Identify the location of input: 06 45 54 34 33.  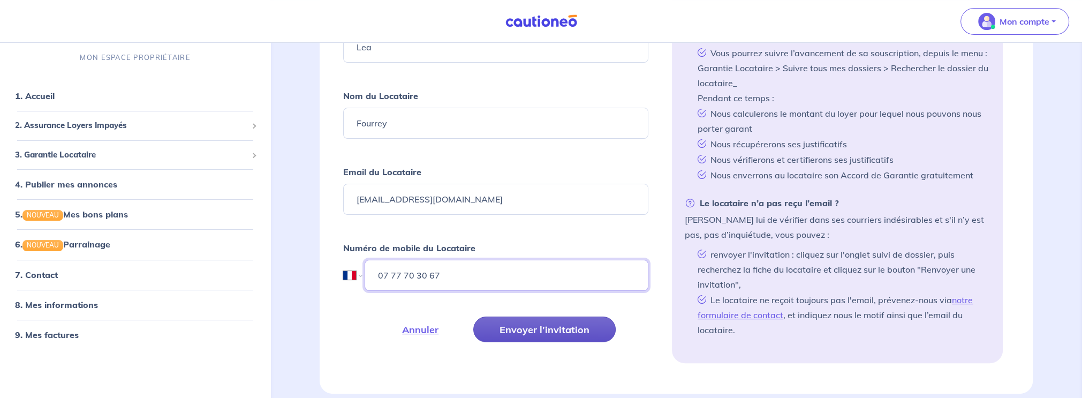
(507, 275).